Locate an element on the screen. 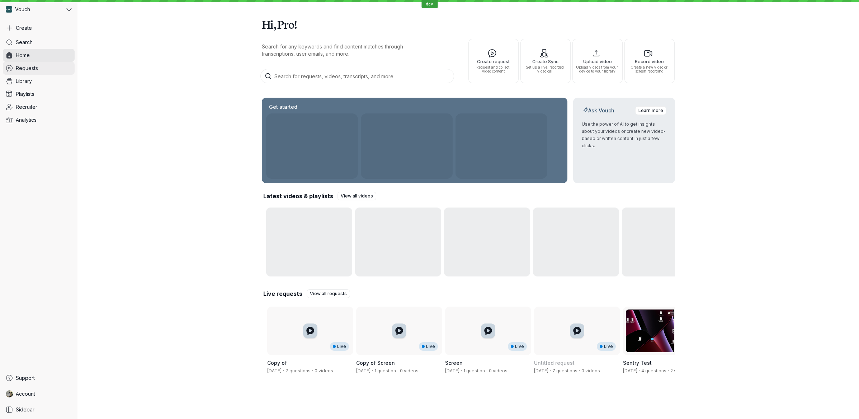 The image size is (859, 419). span: Upload videos from your device to your library is located at coordinates (598, 69).